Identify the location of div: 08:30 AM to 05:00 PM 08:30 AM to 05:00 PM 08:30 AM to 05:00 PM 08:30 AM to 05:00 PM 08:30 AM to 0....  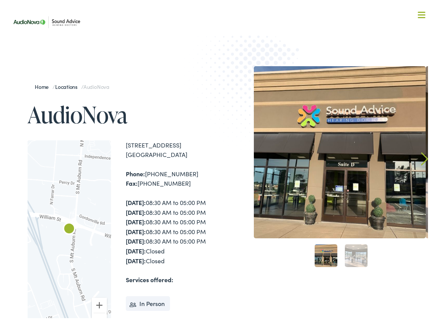
(172, 230).